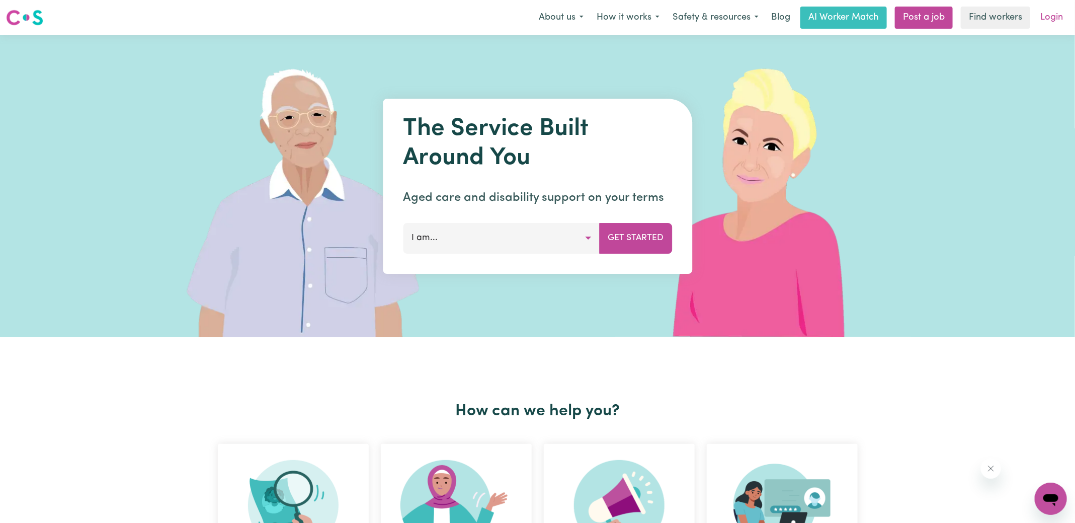 Image resolution: width=1075 pixels, height=523 pixels. I want to click on img: Careseekers logo, so click(25, 18).